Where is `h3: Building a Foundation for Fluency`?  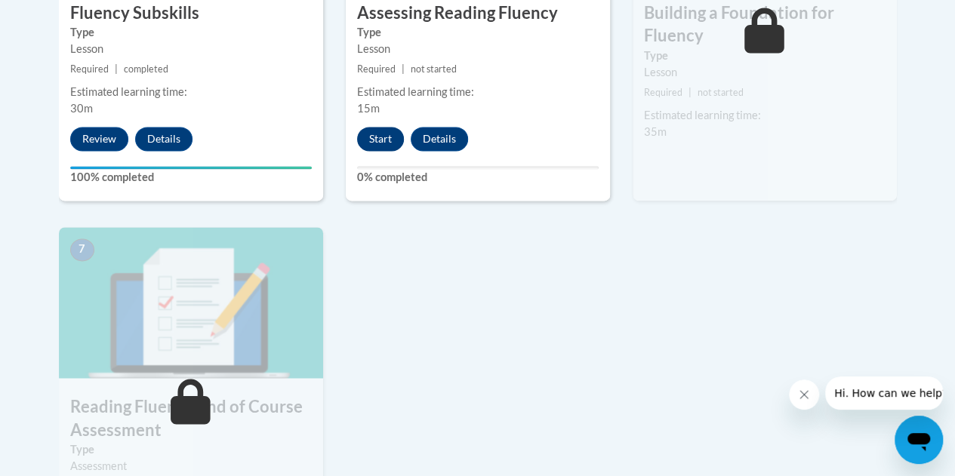
h3: Building a Foundation for Fluency is located at coordinates (764, 25).